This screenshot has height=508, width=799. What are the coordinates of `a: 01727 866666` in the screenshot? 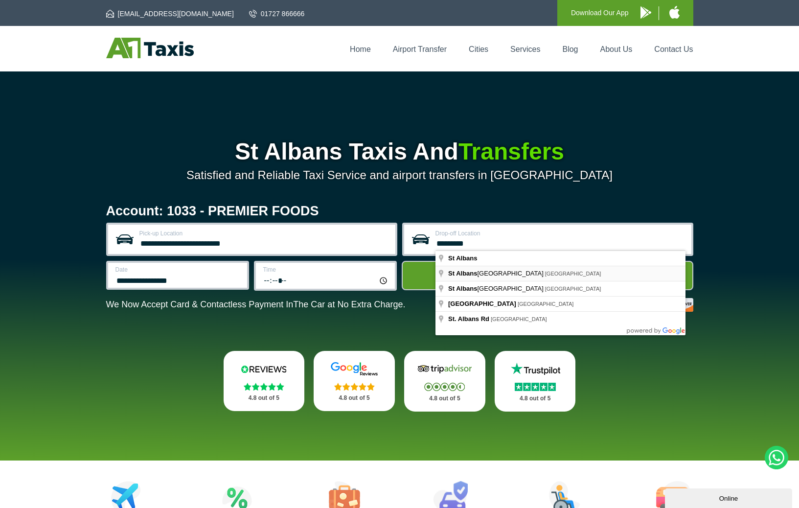 It's located at (277, 14).